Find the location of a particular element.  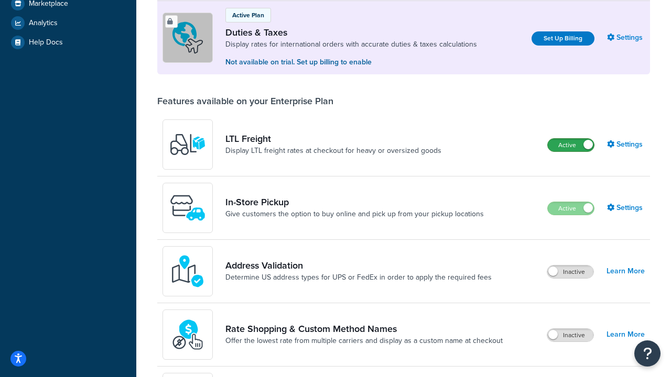

img: kIG8fy0lQAAAABJRU5ErkJggg== is located at coordinates (188, 272).